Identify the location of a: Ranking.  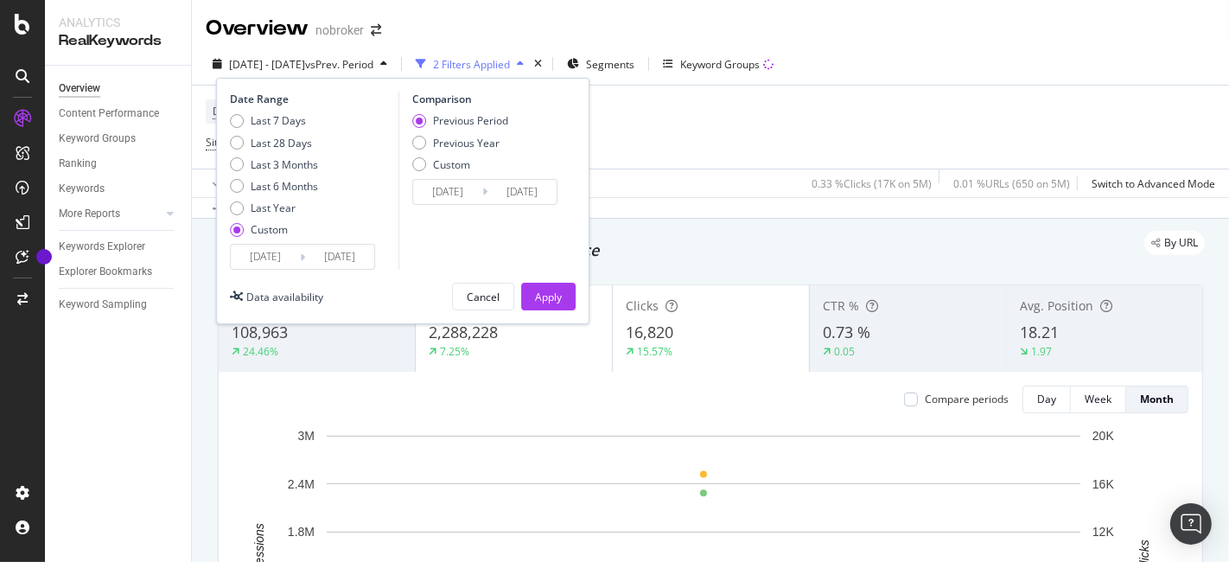
(118, 163).